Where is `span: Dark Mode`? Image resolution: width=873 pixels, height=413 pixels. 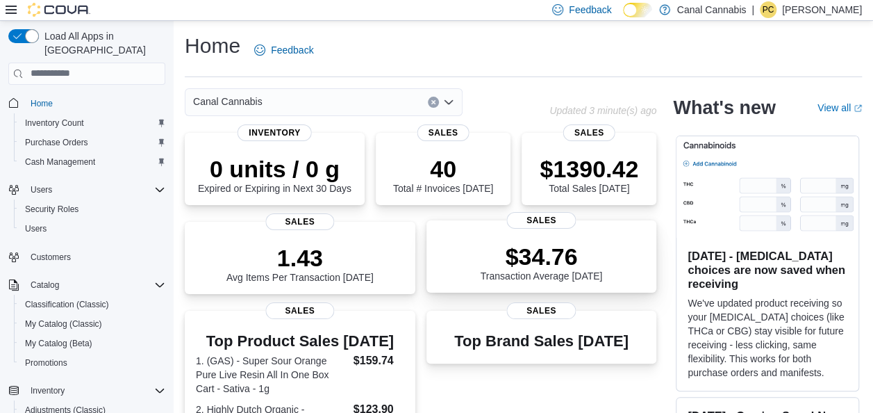 span: Dark Mode is located at coordinates (623, 17).